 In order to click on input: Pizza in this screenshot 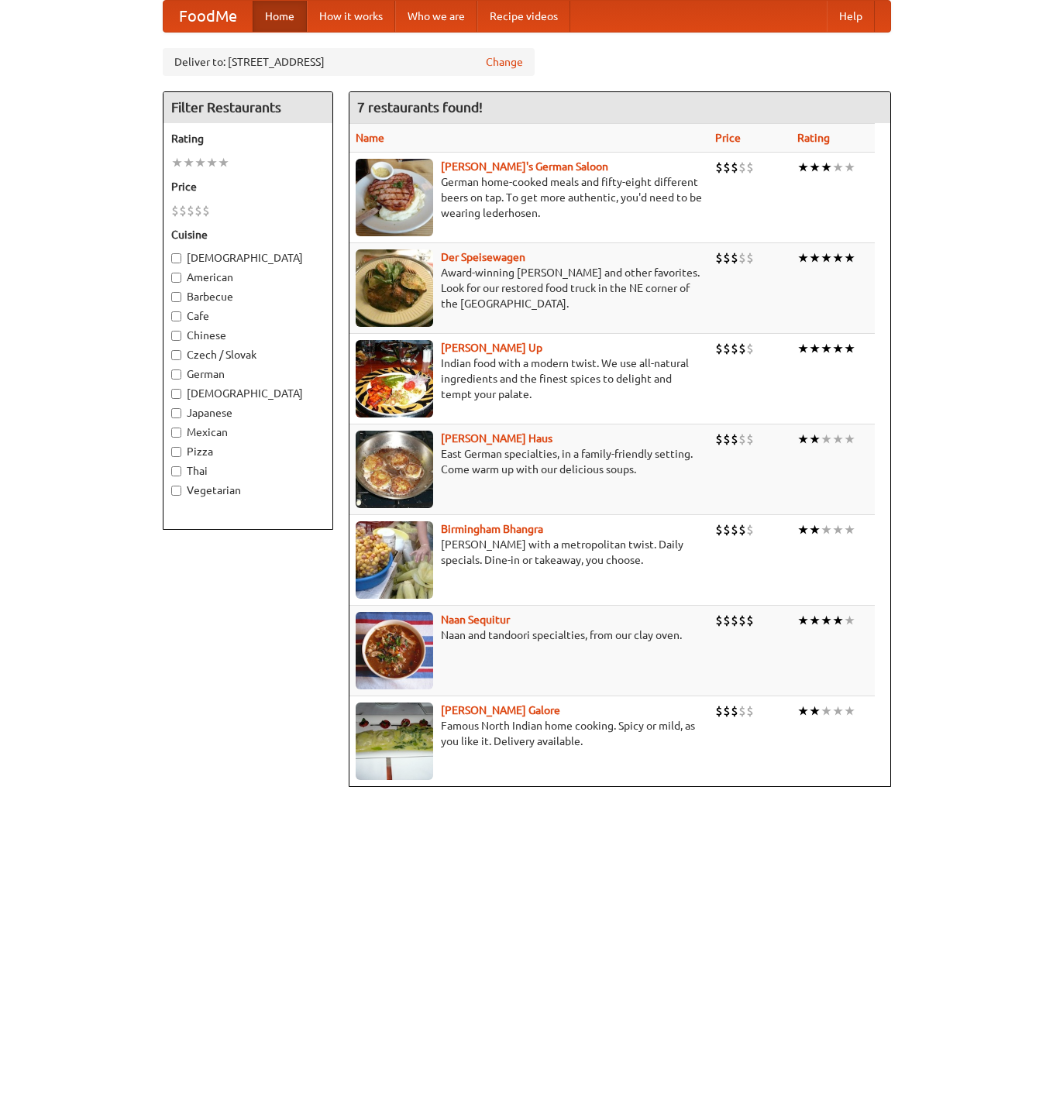, I will do `click(176, 452)`.